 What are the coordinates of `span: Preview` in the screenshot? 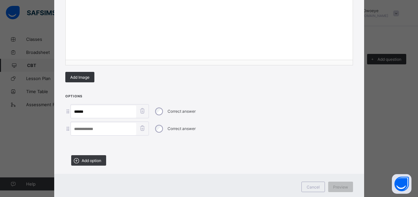 It's located at (340, 187).